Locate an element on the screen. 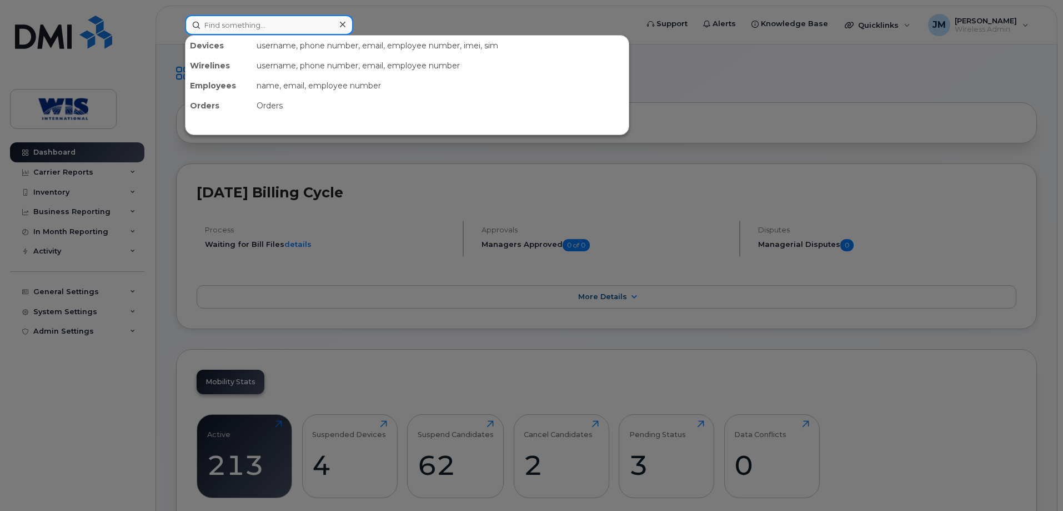 The height and width of the screenshot is (511, 1063). div: Employees is located at coordinates (219, 86).